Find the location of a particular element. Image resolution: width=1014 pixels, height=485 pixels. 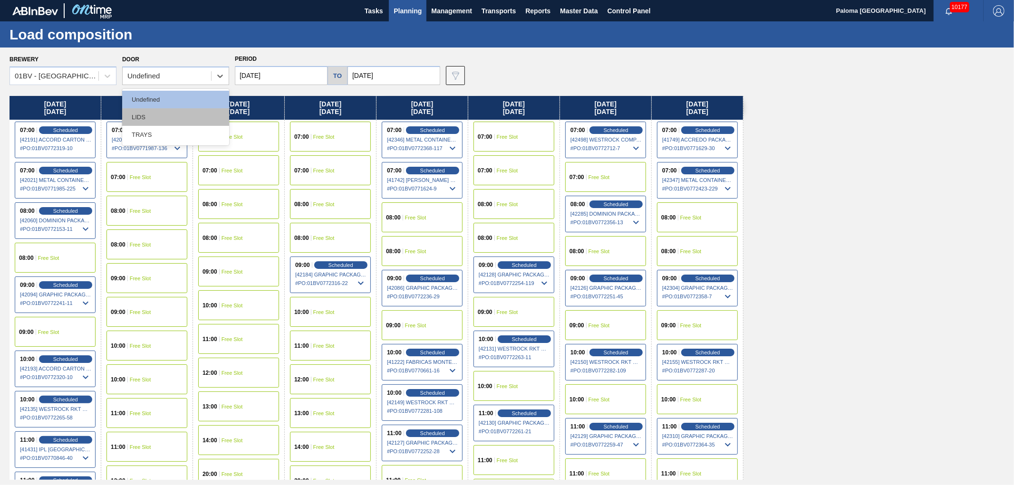

span: Period is located at coordinates (246, 59).